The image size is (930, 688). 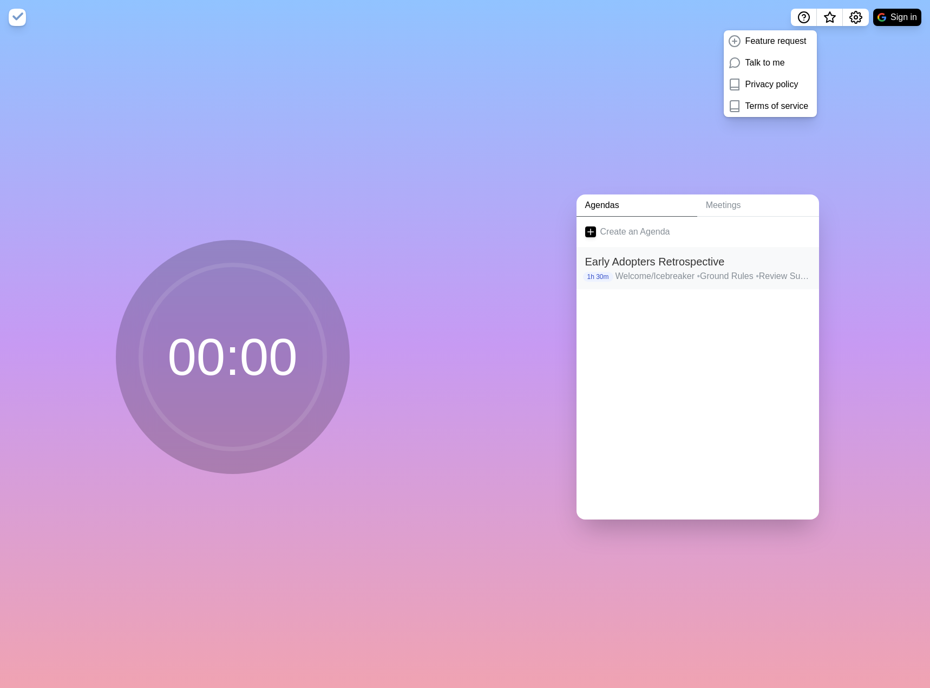 What do you see at coordinates (17, 17) in the screenshot?
I see `img: timeblocks logo` at bounding box center [17, 17].